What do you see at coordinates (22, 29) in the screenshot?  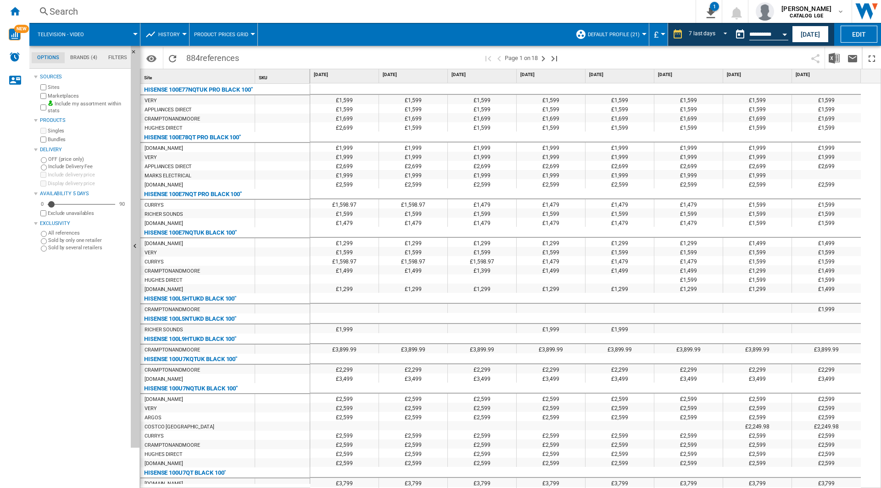 I see `span: NEW` at bounding box center [22, 29].